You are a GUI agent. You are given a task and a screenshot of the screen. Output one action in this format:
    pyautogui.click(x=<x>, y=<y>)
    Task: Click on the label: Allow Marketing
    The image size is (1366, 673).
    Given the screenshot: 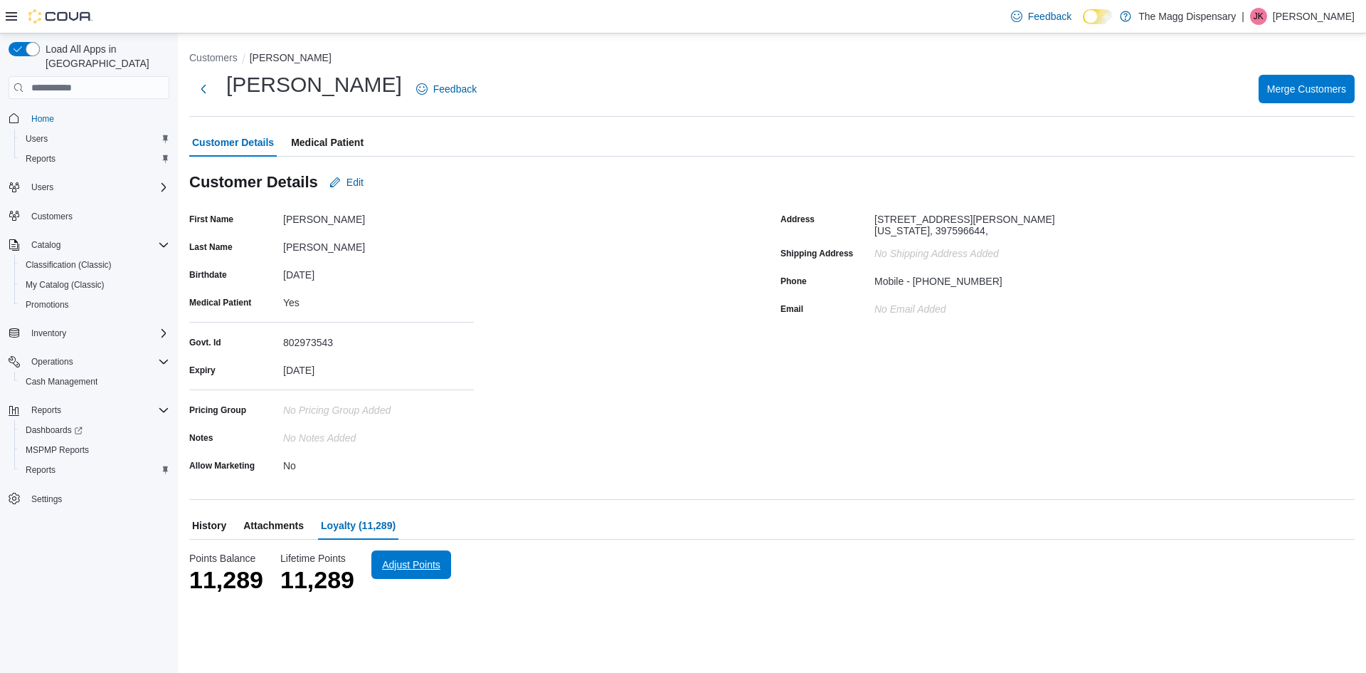 What is the action you would take?
    pyautogui.click(x=222, y=465)
    